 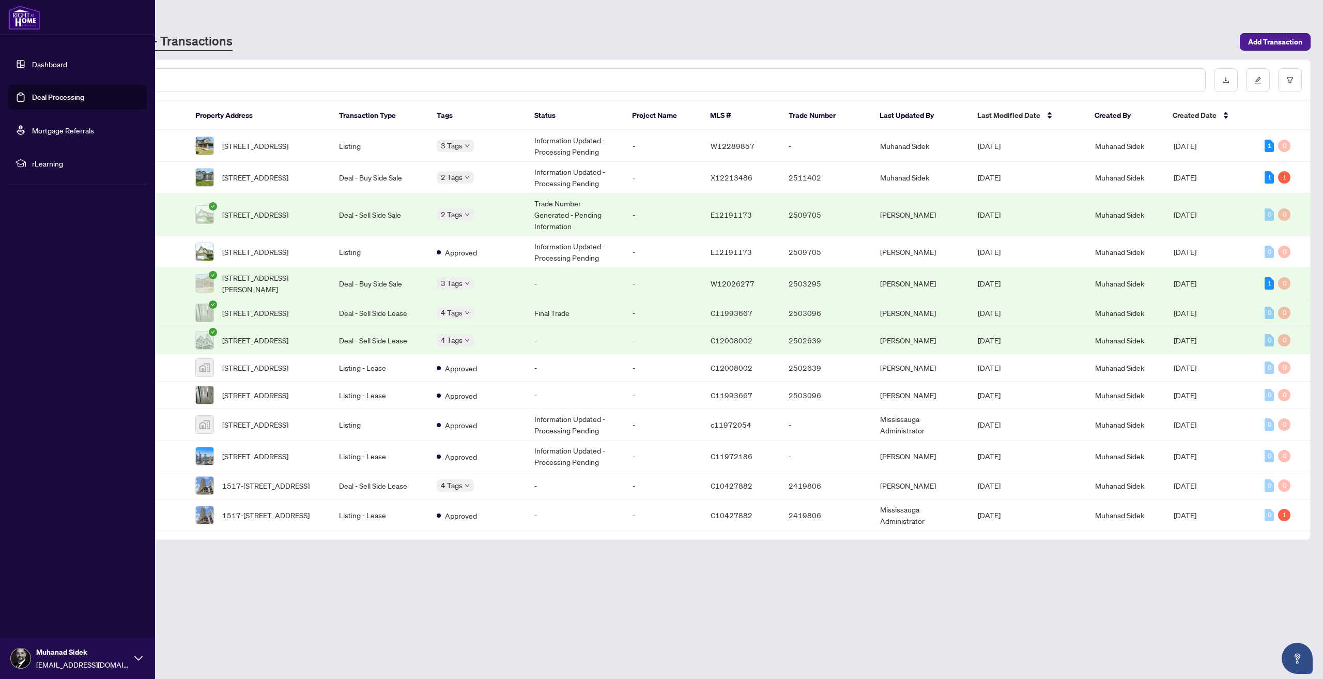 I want to click on button: edit, so click(x=1258, y=80).